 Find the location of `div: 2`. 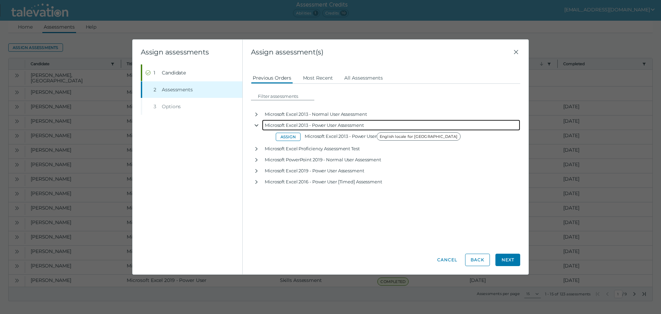

div: 2 is located at coordinates (156, 90).